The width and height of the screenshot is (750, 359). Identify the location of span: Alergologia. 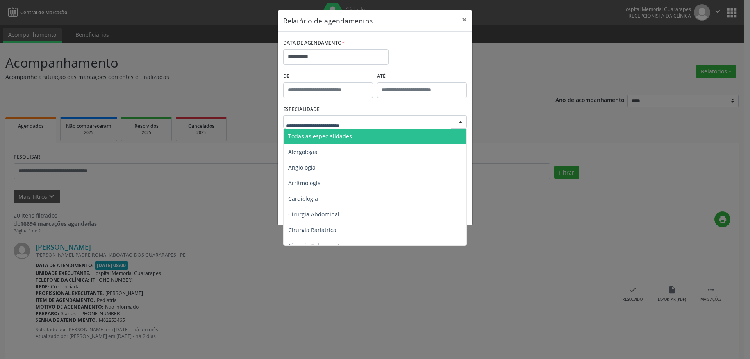
(303, 152).